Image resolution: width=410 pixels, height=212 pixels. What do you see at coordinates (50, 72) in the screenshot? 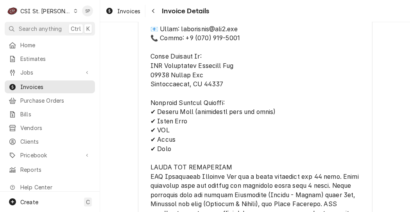
I see `span: Jobs` at bounding box center [50, 72].